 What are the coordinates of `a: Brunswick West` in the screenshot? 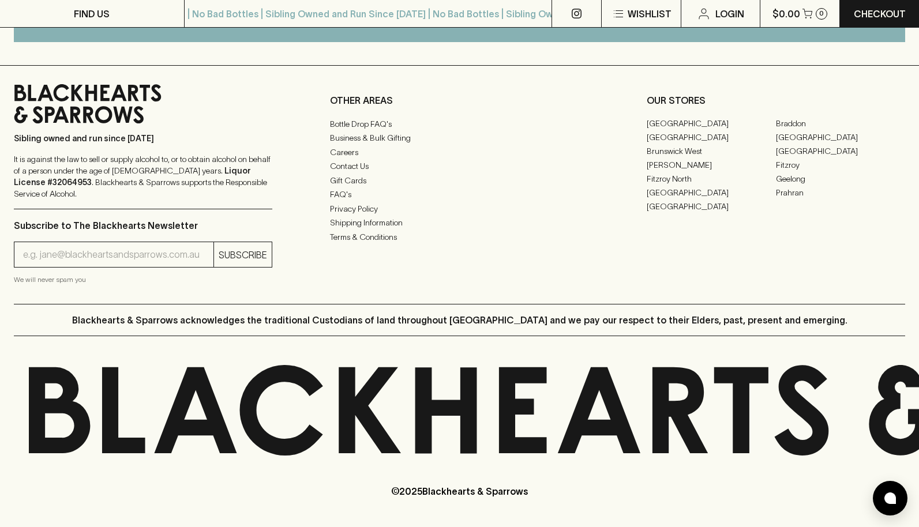 It's located at (711, 151).